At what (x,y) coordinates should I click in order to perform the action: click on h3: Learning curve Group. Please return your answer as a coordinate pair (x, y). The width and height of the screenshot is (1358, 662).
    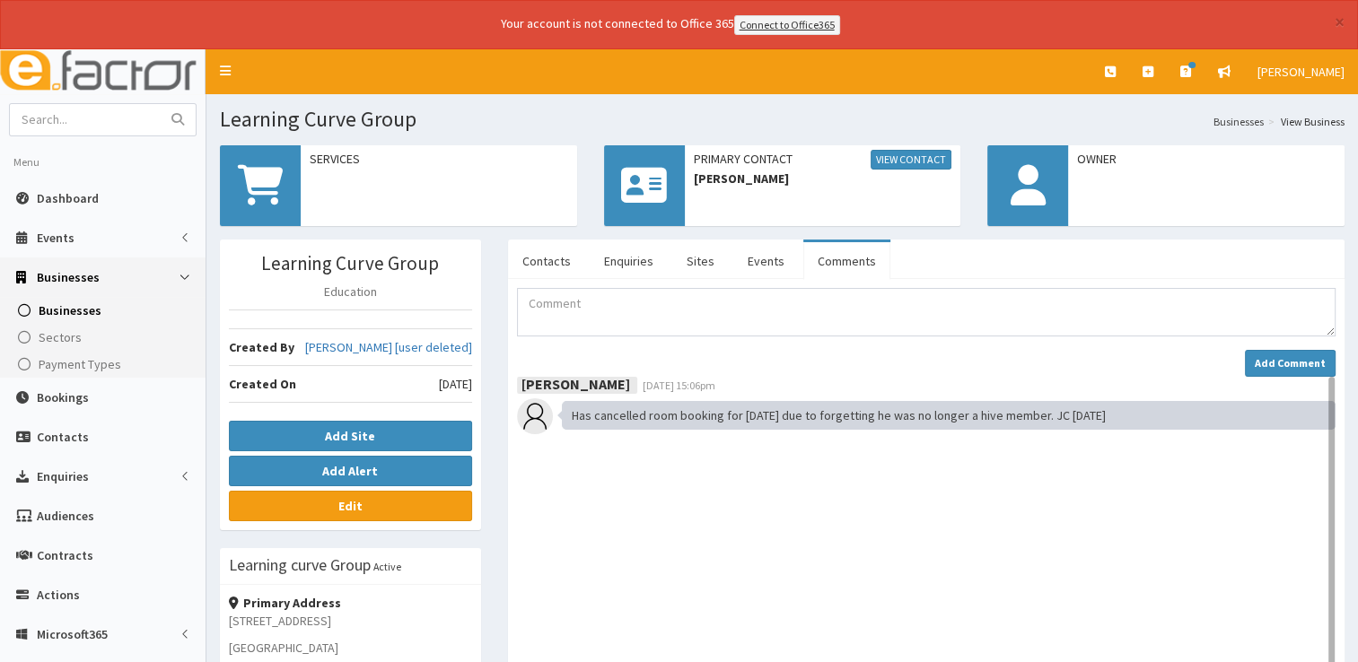
    Looking at the image, I should click on (300, 565).